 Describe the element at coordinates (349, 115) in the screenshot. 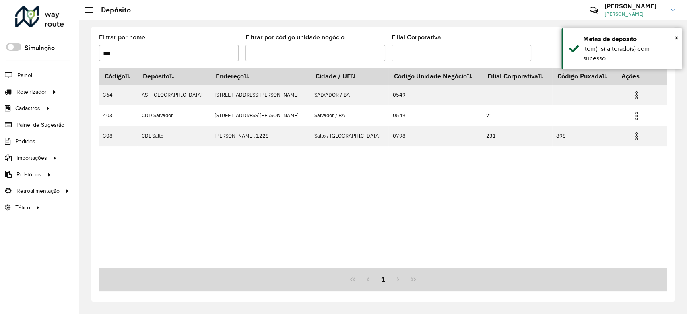

I see `td: Salvador / BA` at that location.